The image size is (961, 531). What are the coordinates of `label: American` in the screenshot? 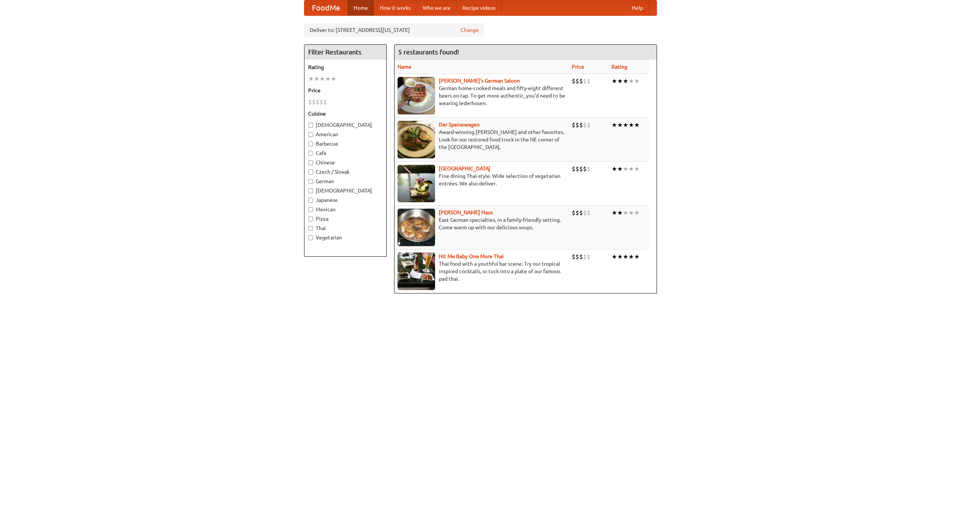 It's located at (345, 134).